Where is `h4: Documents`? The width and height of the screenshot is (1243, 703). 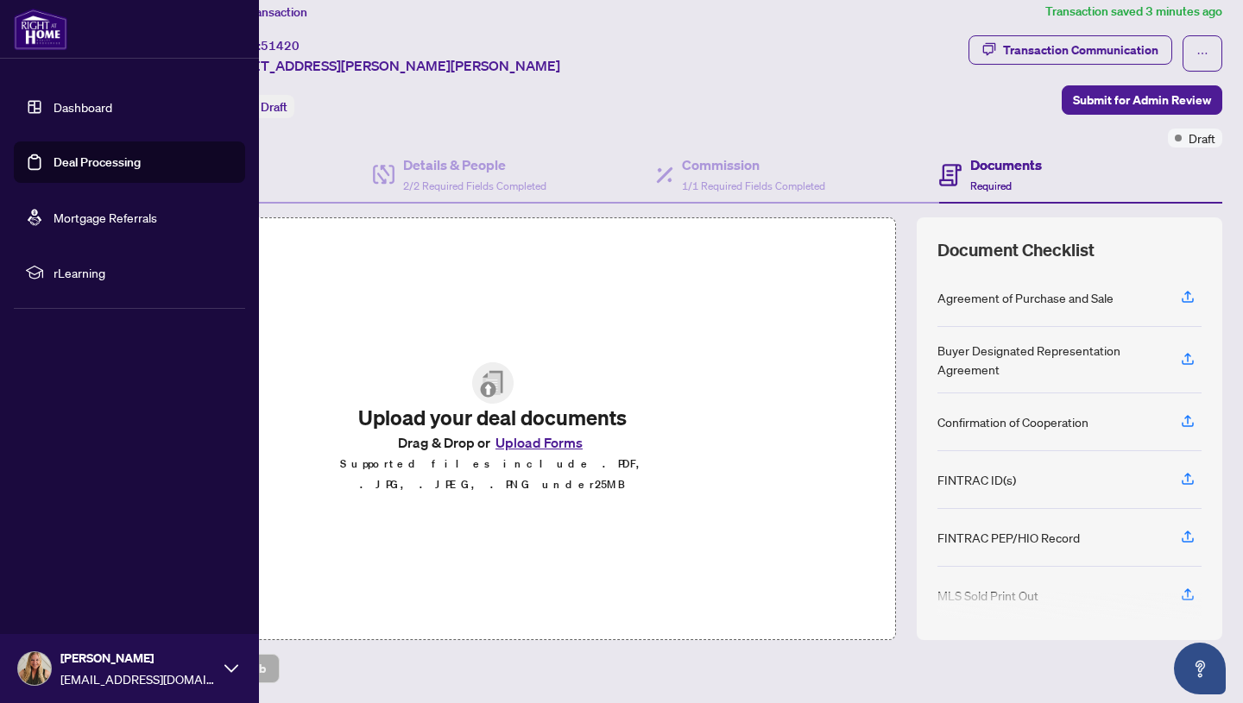 h4: Documents is located at coordinates (1006, 165).